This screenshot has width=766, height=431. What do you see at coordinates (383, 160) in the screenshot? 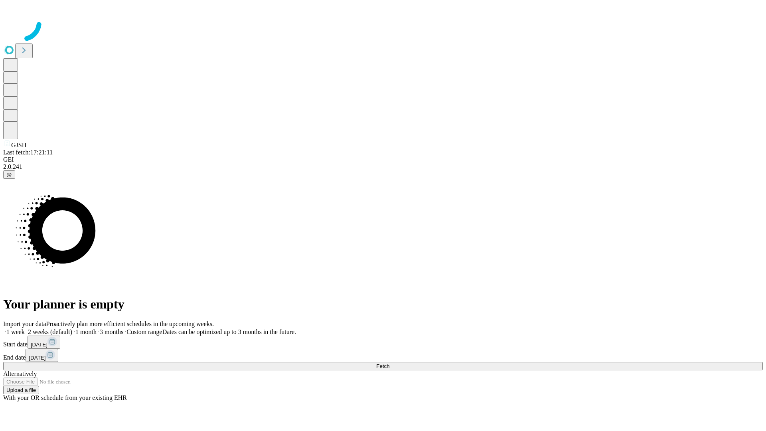
I see `div: GEI` at bounding box center [383, 160].